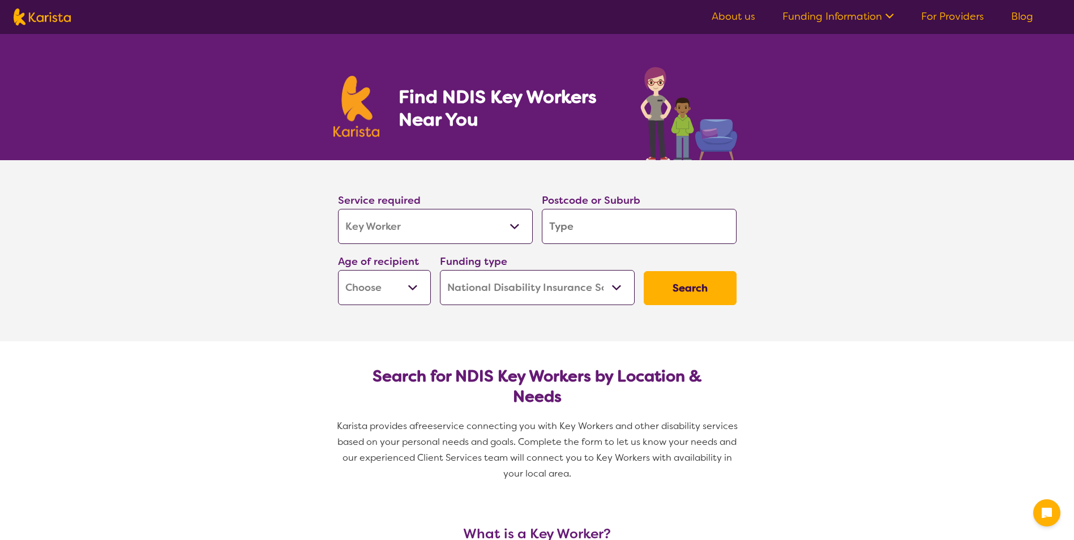 This screenshot has height=540, width=1074. I want to click on h1: Find NDIS Key Workers Near You, so click(508, 108).